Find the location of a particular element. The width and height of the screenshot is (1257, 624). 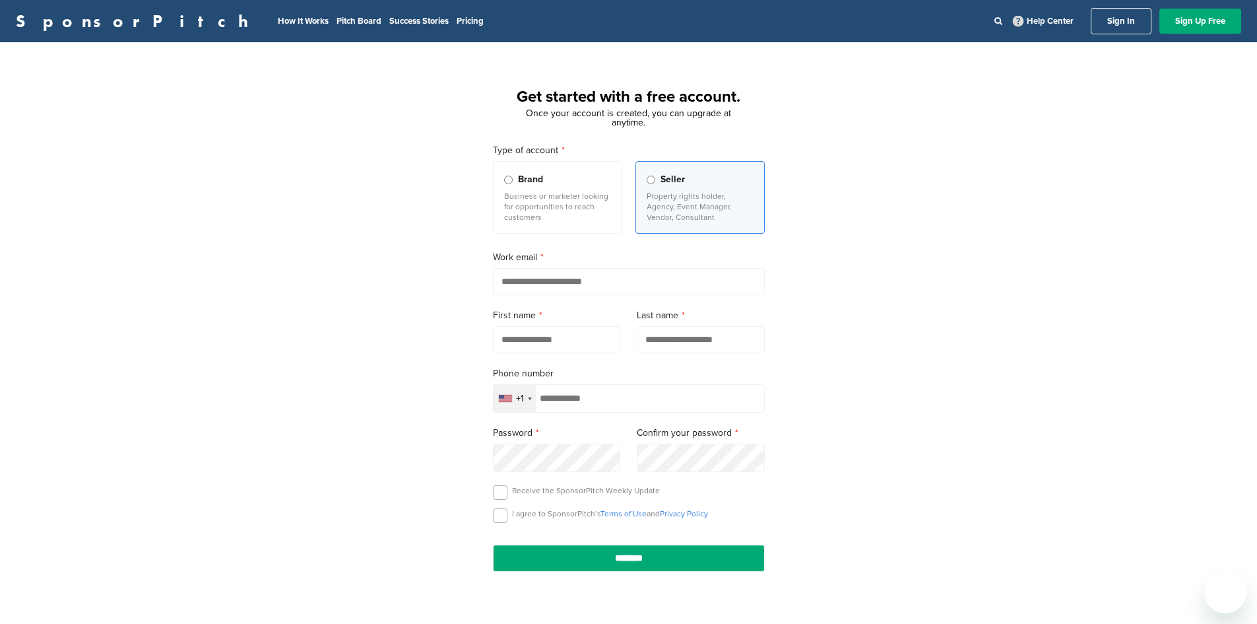

label: Type of account is located at coordinates (629, 150).